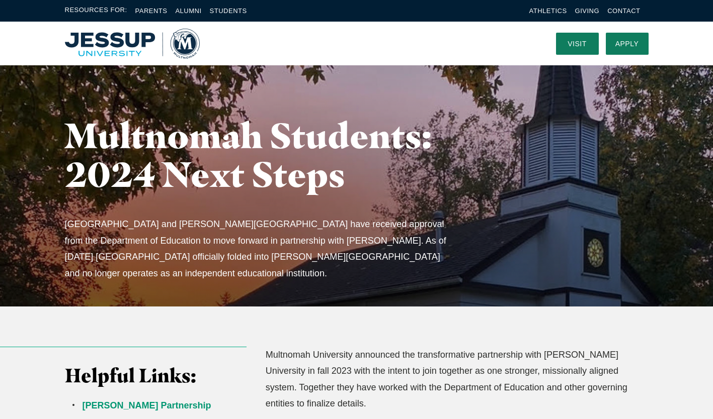 The image size is (713, 419). I want to click on a: Alumni, so click(188, 11).